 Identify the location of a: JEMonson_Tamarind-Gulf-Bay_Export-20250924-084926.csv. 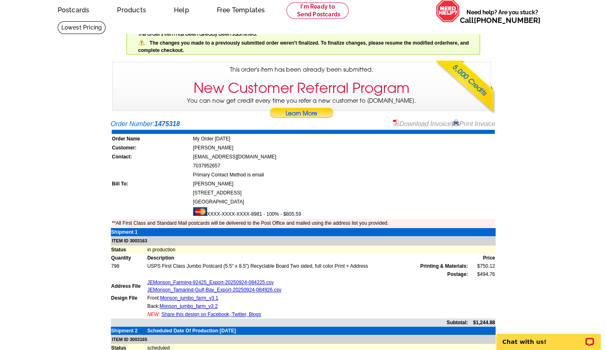
(214, 290).